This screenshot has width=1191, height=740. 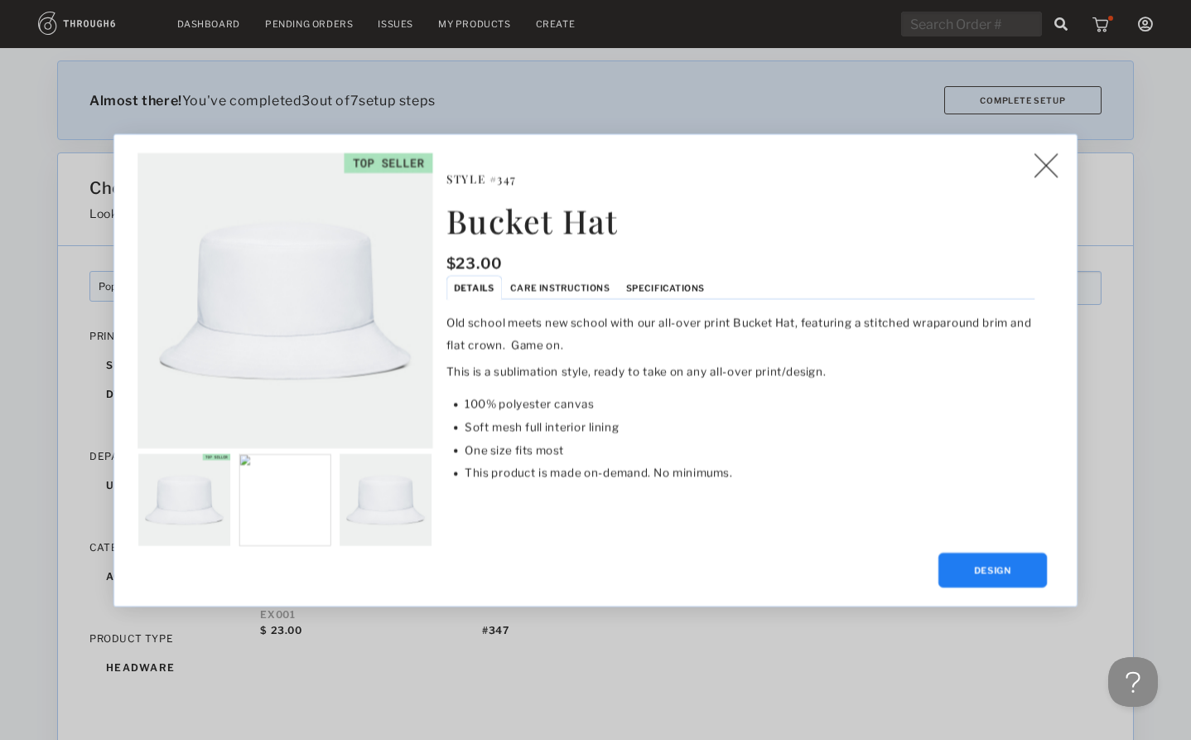 I want to click on span: Care Instructions, so click(x=560, y=287).